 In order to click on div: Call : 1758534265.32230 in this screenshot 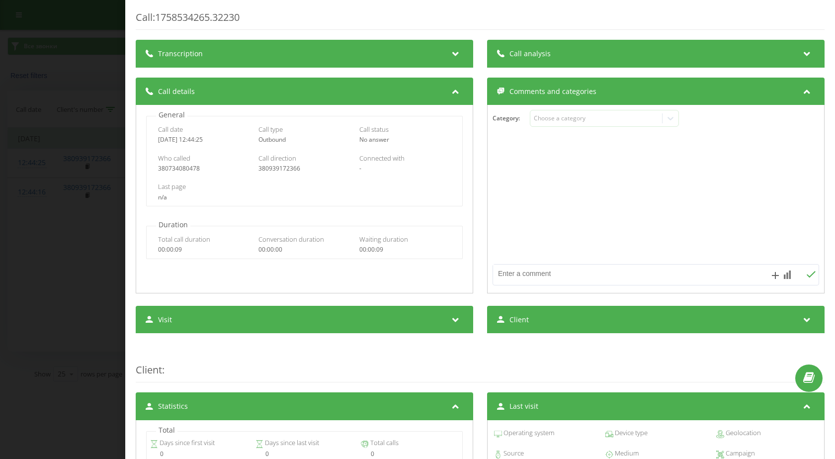, I will do `click(480, 20)`.